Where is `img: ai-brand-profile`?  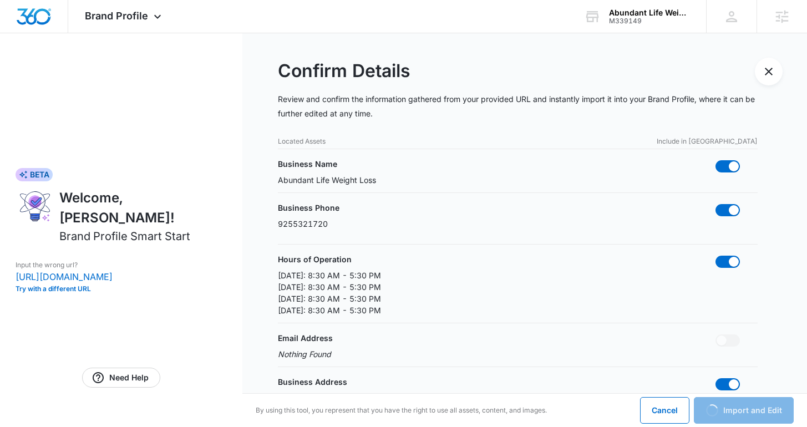
img: ai-brand-profile is located at coordinates (35, 206).